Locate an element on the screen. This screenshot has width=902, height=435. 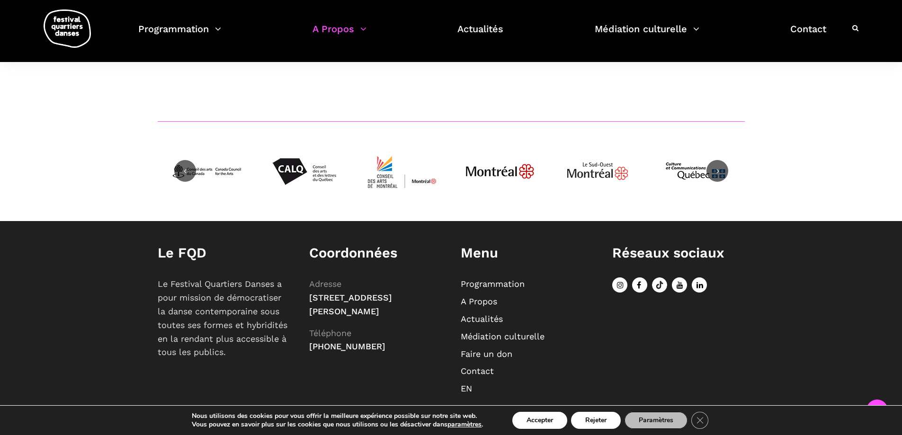
span: Adresse is located at coordinates (325, 284).